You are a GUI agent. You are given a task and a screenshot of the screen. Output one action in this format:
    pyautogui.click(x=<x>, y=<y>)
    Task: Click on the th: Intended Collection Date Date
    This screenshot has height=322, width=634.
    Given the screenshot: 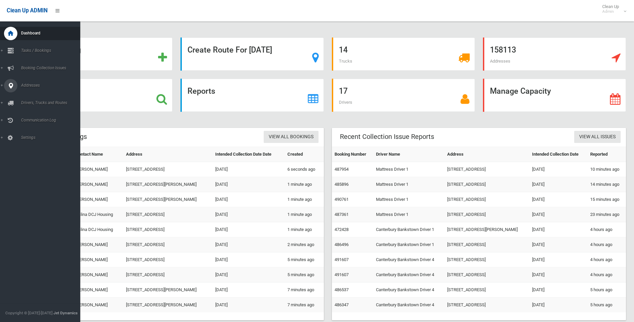 What is the action you would take?
    pyautogui.click(x=249, y=154)
    